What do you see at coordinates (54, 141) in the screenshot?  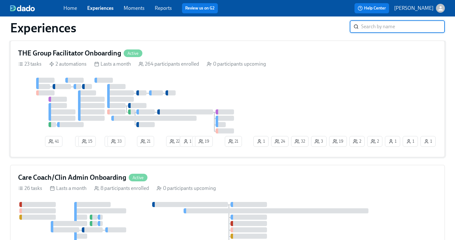 I see `button: 41` at bounding box center [54, 141].